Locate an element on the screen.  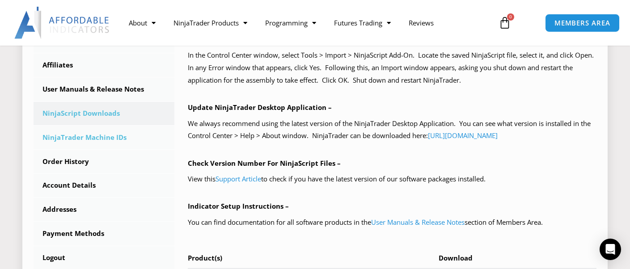
b: Update NinjaTrader Desktop Application – is located at coordinates (260, 107).